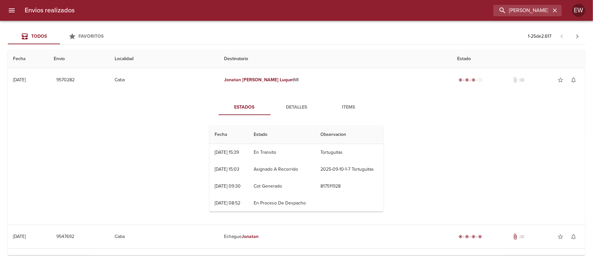 The height and width of the screenshot is (263, 593). I want to click on span: Favoritos, so click(91, 36).